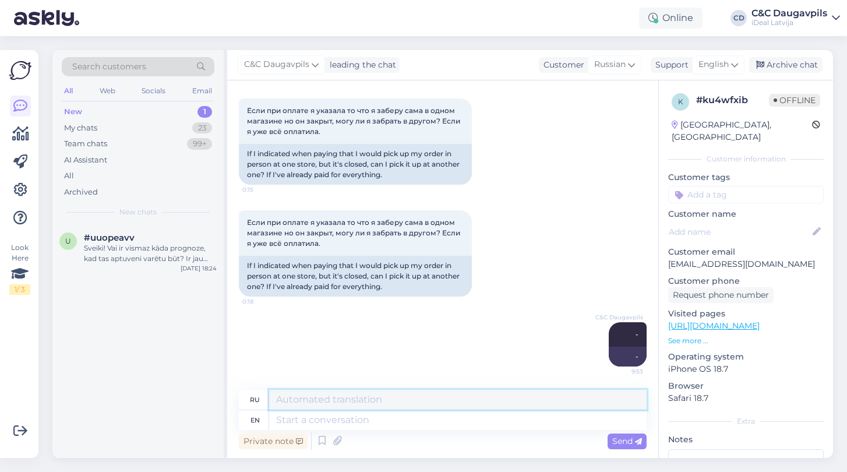  Describe the element at coordinates (107, 91) in the screenshot. I see `div: Web` at that location.